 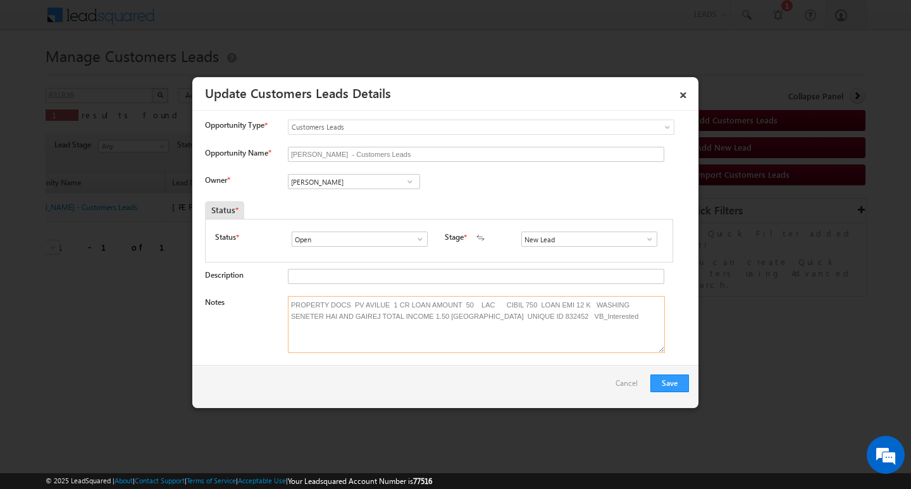 What do you see at coordinates (37, 75) in the screenshot?
I see `img: d_60004797649_company_0_60004797649` at bounding box center [37, 75].